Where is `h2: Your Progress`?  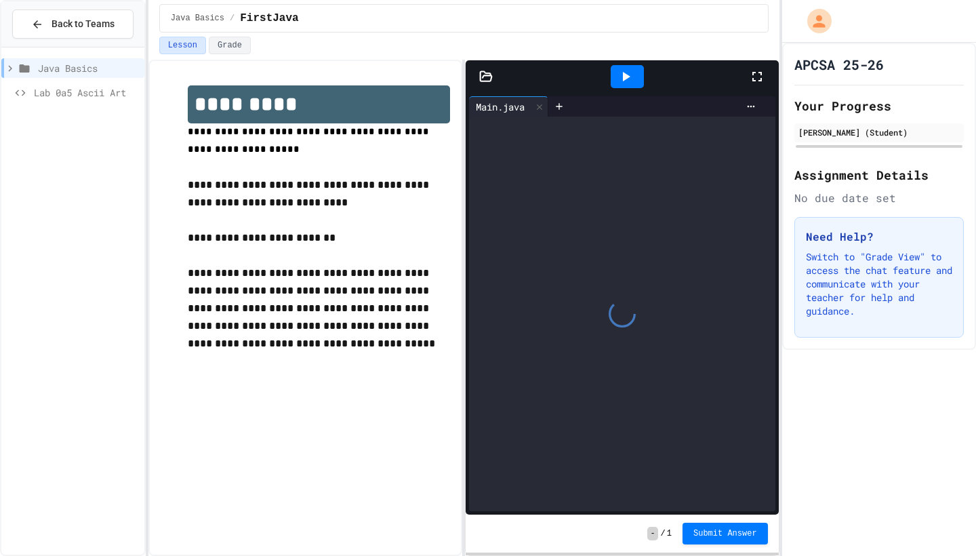
h2: Your Progress is located at coordinates (879, 106).